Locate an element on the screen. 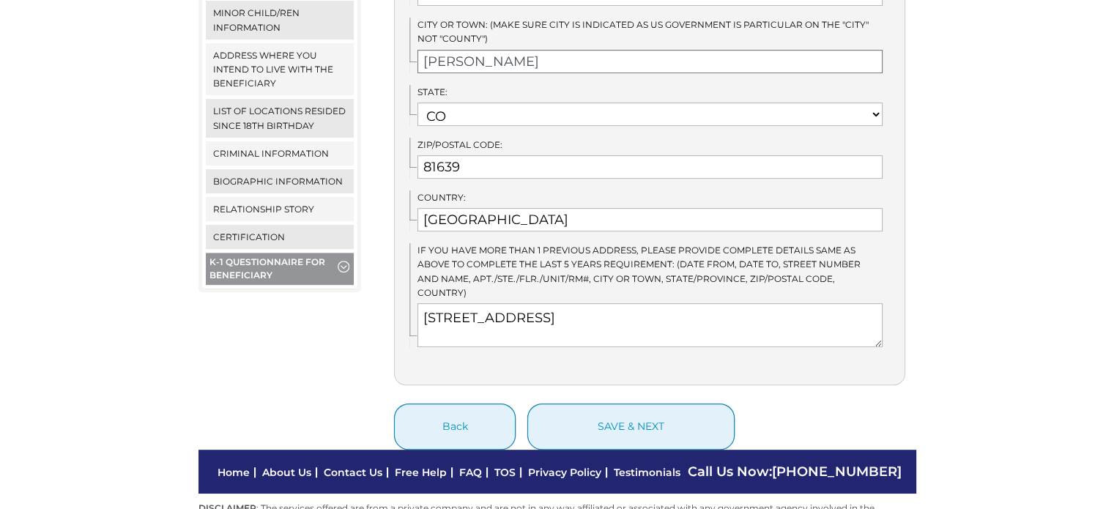 The height and width of the screenshot is (509, 1114). a: Address where you intend to live with the beneficiary is located at coordinates (280, 70).